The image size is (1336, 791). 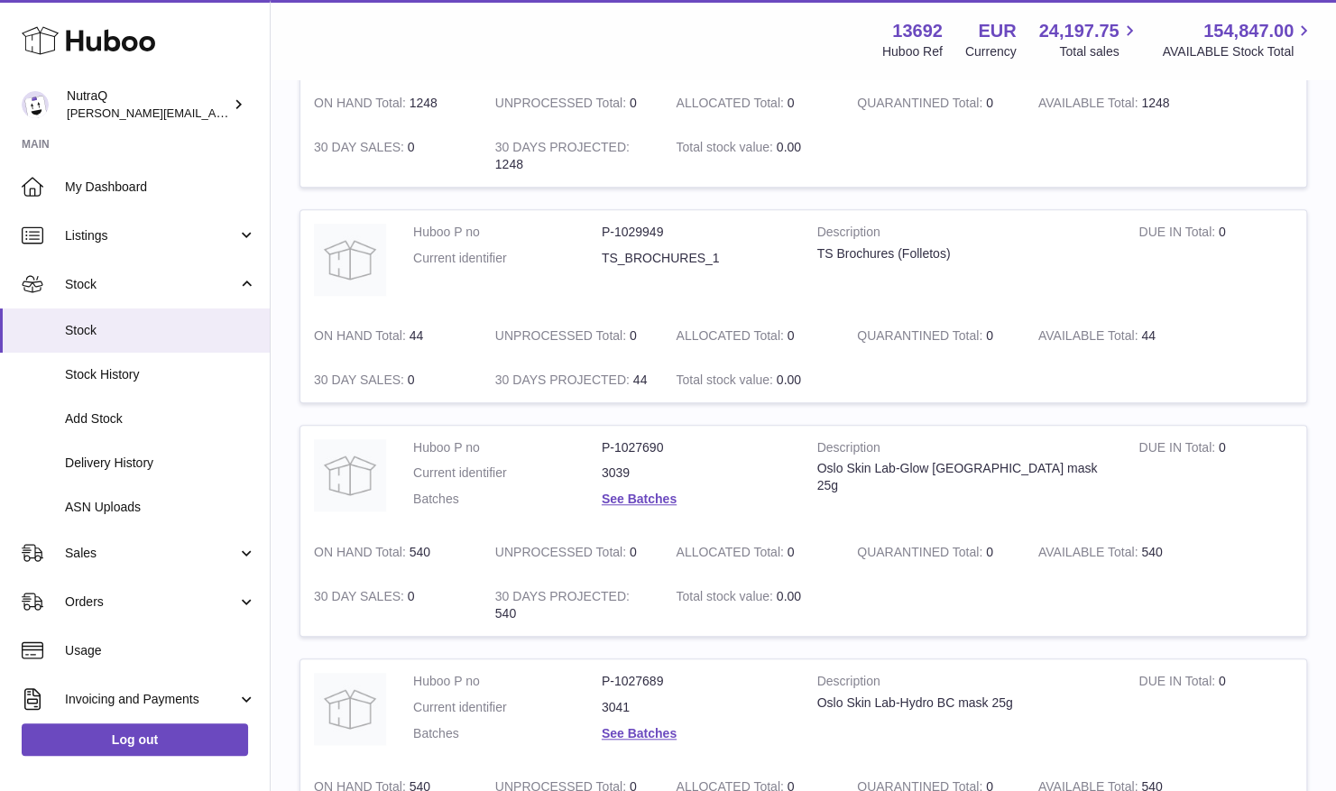 What do you see at coordinates (696, 448) in the screenshot?
I see `dd: P-1027690` at bounding box center [696, 448].